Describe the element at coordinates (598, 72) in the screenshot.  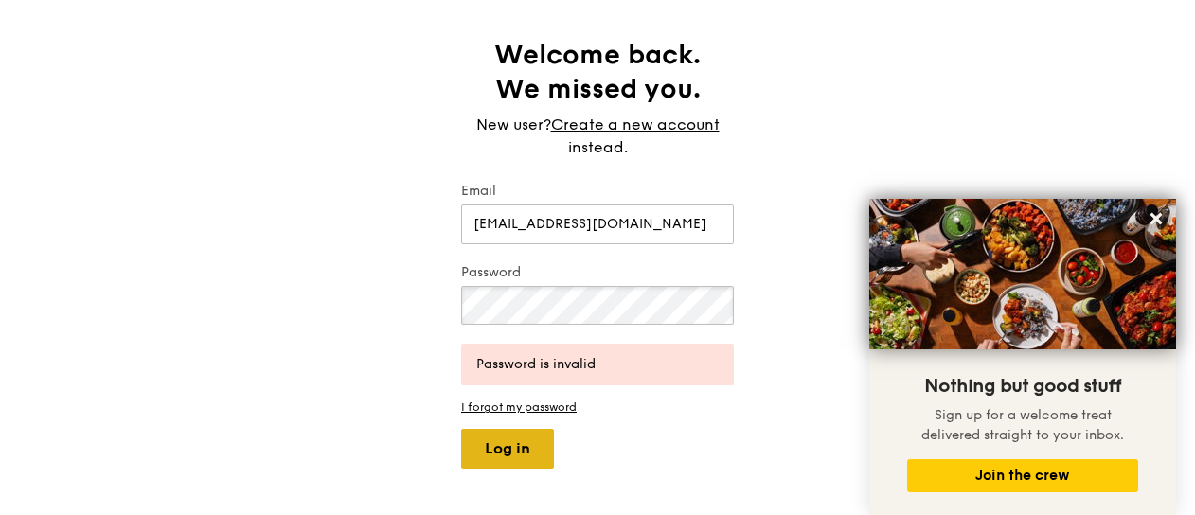
I see `h1: Welcome back. We missed you.` at that location.